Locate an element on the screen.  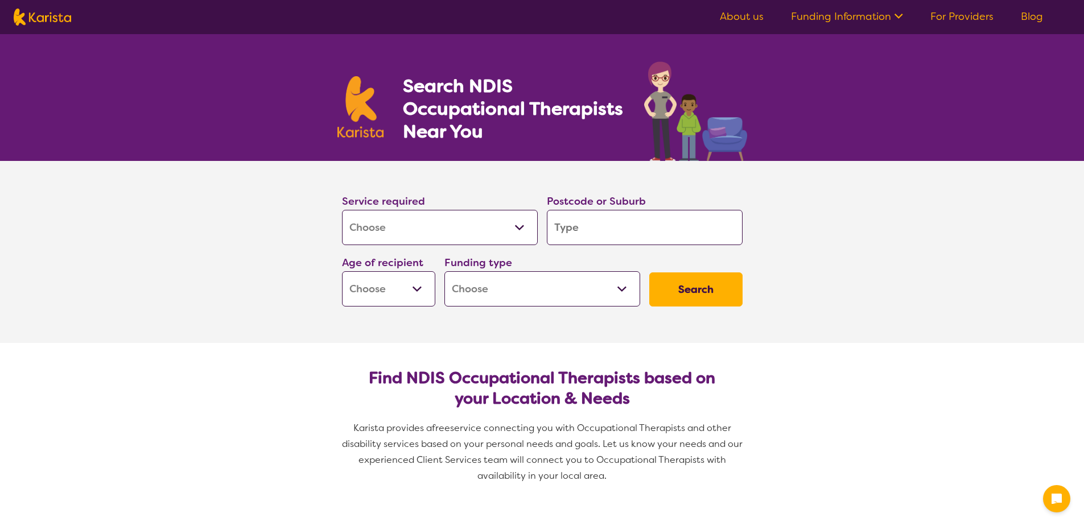
input: Type is located at coordinates (645, 228).